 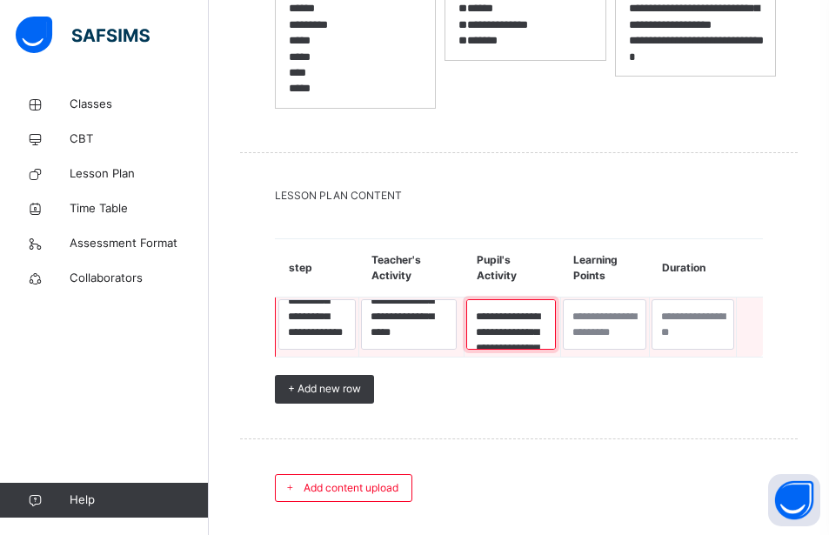 I want to click on th: step, so click(x=318, y=268).